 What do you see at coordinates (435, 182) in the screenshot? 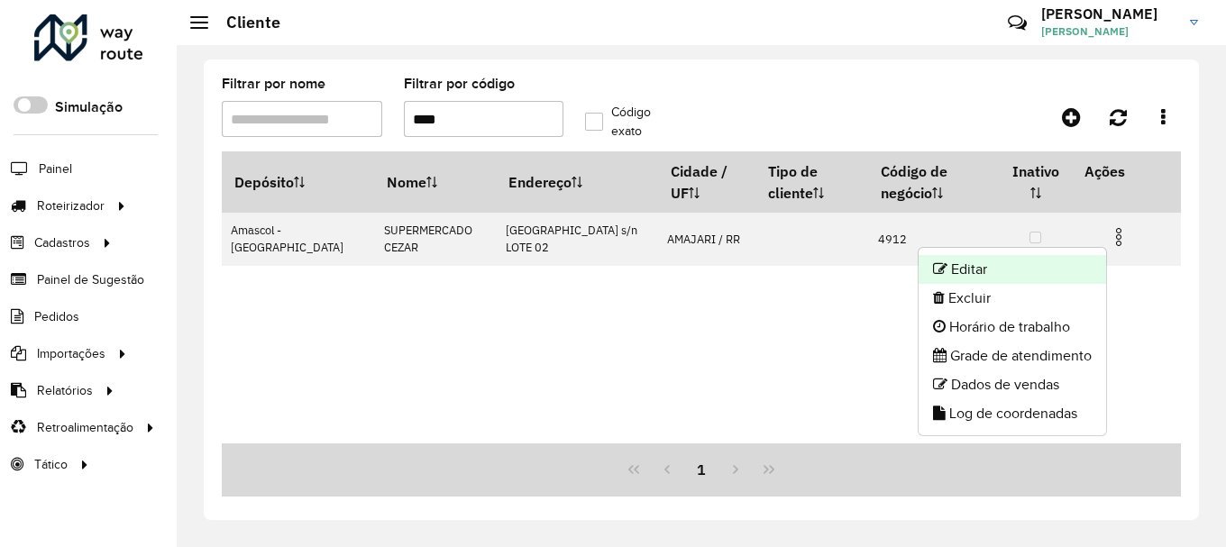
I see `th: Nome` at bounding box center [435, 182].